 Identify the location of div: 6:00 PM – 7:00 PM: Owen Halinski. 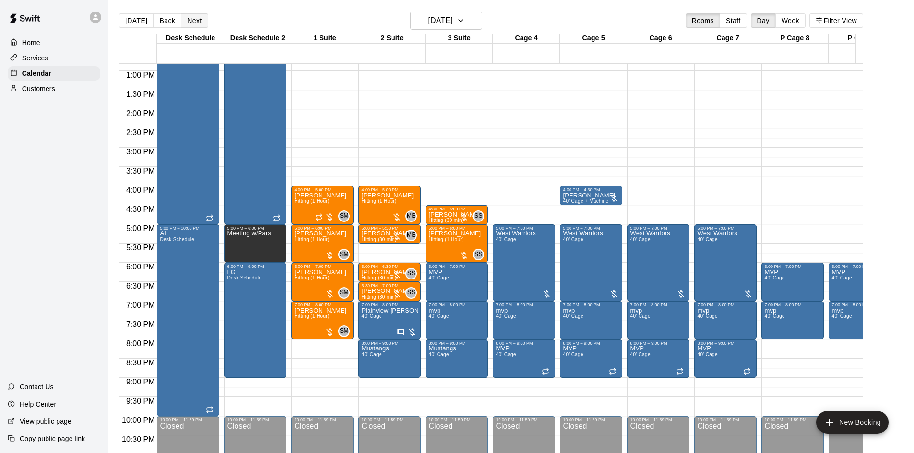
(322, 282).